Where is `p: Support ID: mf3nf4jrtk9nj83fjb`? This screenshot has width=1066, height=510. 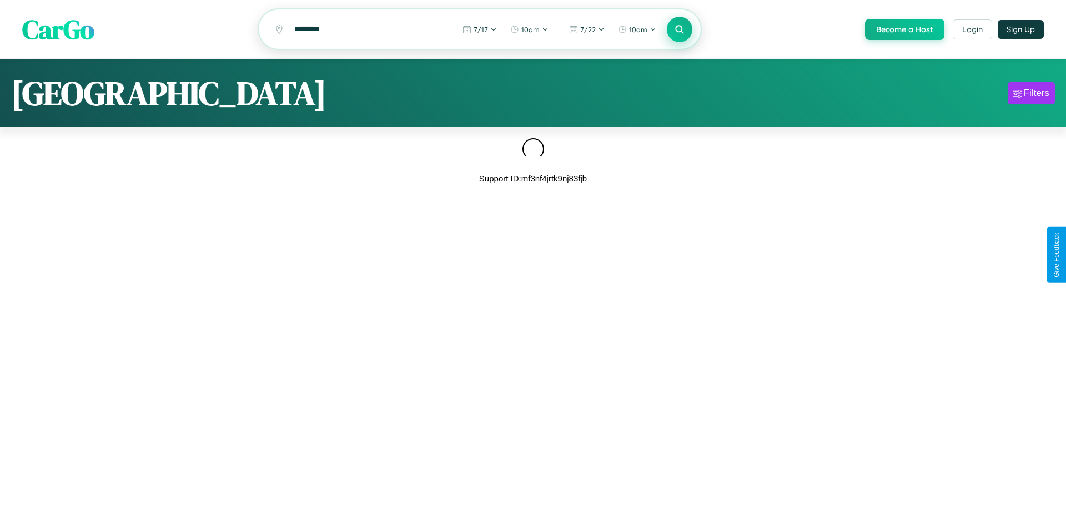
p: Support ID: mf3nf4jrtk9nj83fjb is located at coordinates (533, 178).